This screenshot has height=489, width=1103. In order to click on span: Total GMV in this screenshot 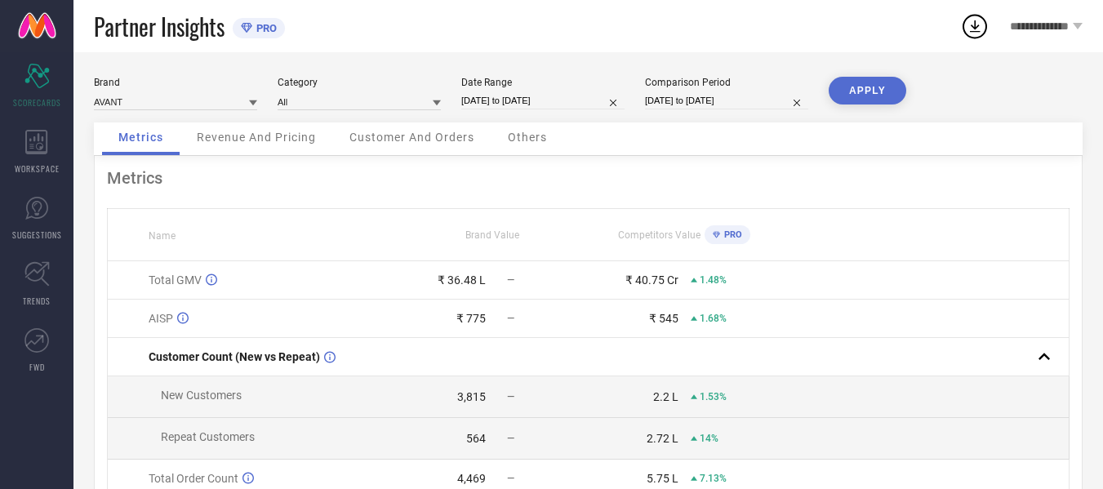, I will do `click(175, 280)`.